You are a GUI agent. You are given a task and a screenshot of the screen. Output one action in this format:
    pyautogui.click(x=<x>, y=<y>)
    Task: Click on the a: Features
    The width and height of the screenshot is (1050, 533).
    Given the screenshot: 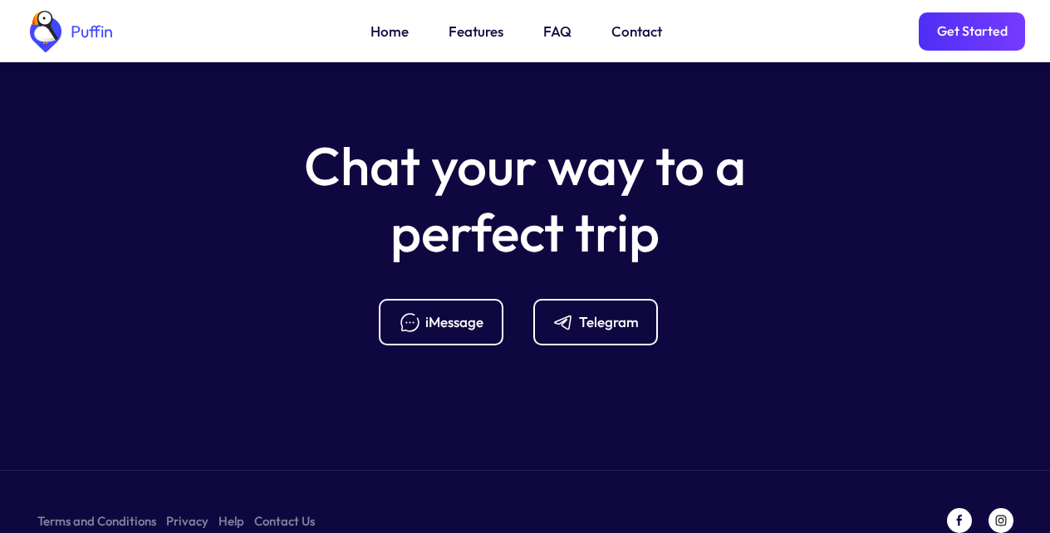 What is the action you would take?
    pyautogui.click(x=476, y=32)
    